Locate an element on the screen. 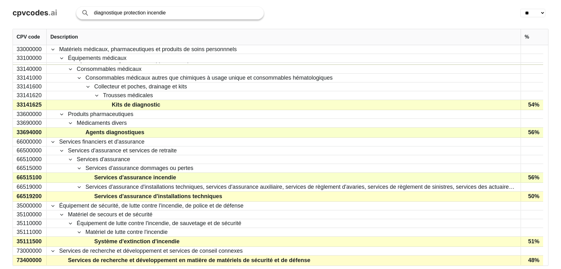 The image size is (561, 269). span: cpvcodes is located at coordinates (30, 13).